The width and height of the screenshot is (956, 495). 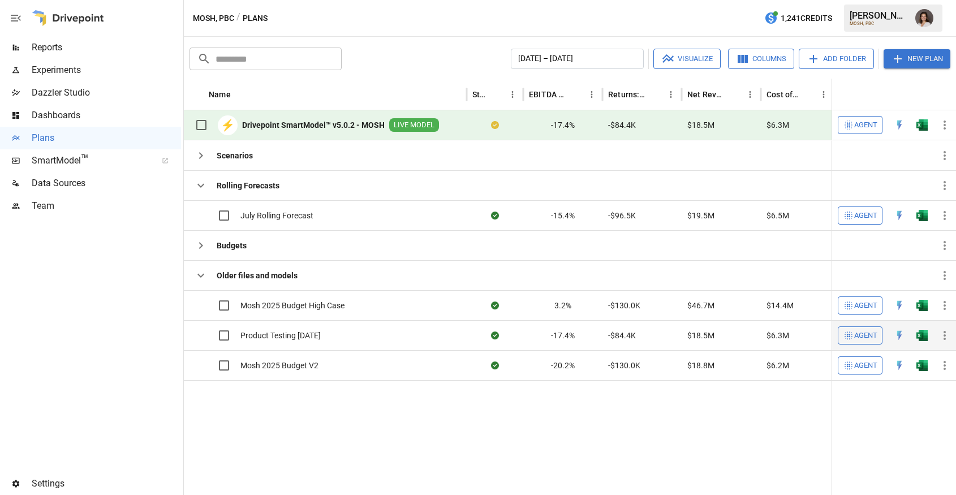 I want to click on span: $14.4M, so click(x=780, y=305).